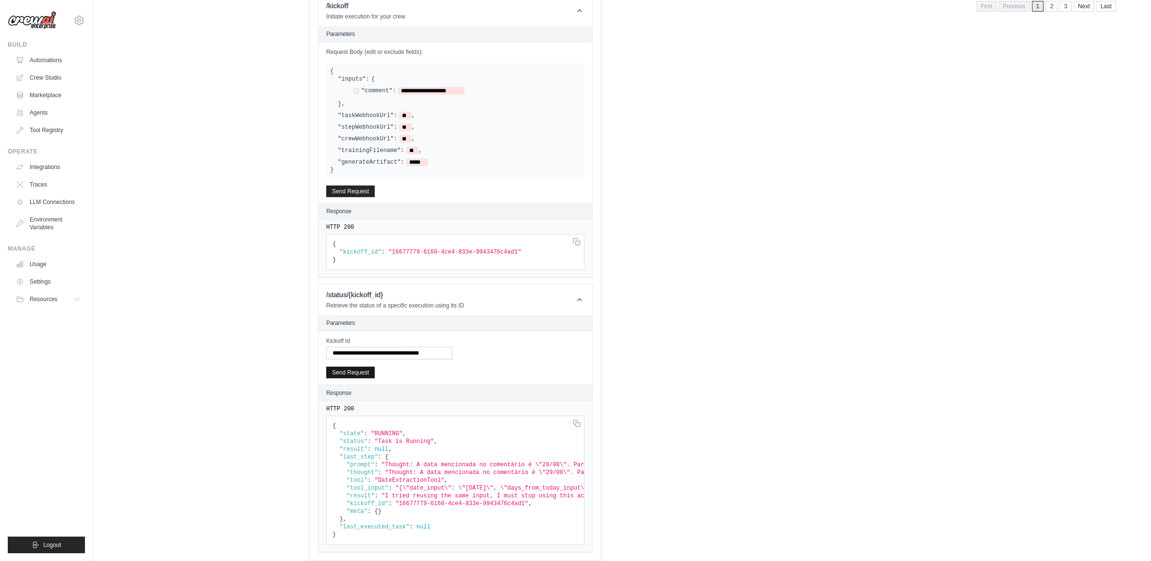  Describe the element at coordinates (48, 299) in the screenshot. I see `button: Resources` at that location.